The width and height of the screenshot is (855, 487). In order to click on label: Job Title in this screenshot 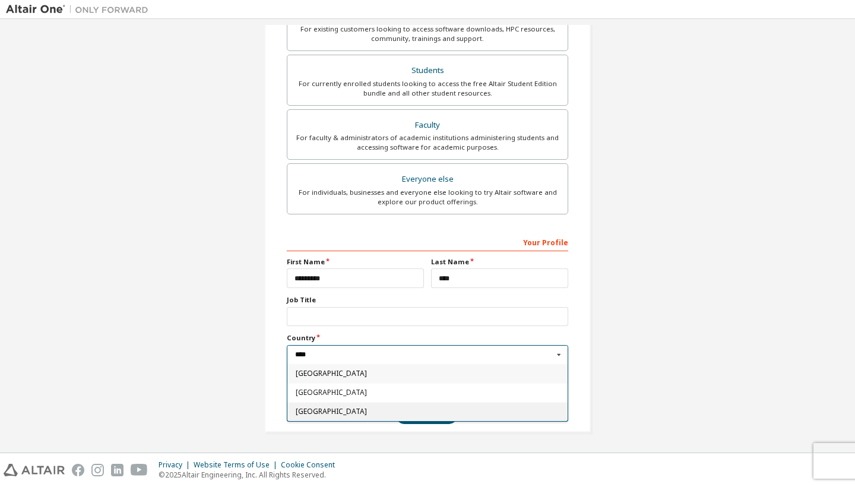, I will do `click(428, 300)`.